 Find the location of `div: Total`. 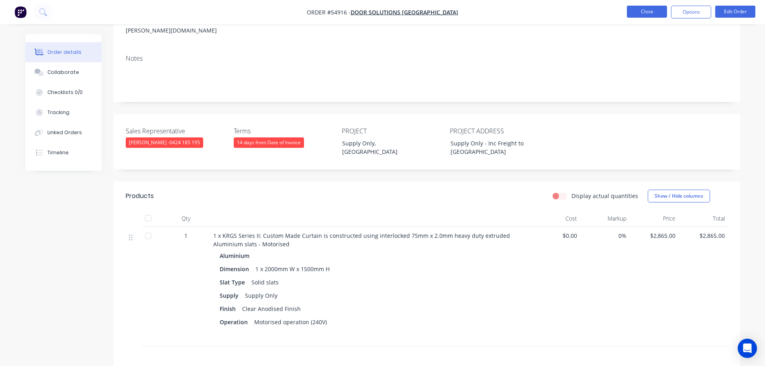

div: Total is located at coordinates (703, 218).